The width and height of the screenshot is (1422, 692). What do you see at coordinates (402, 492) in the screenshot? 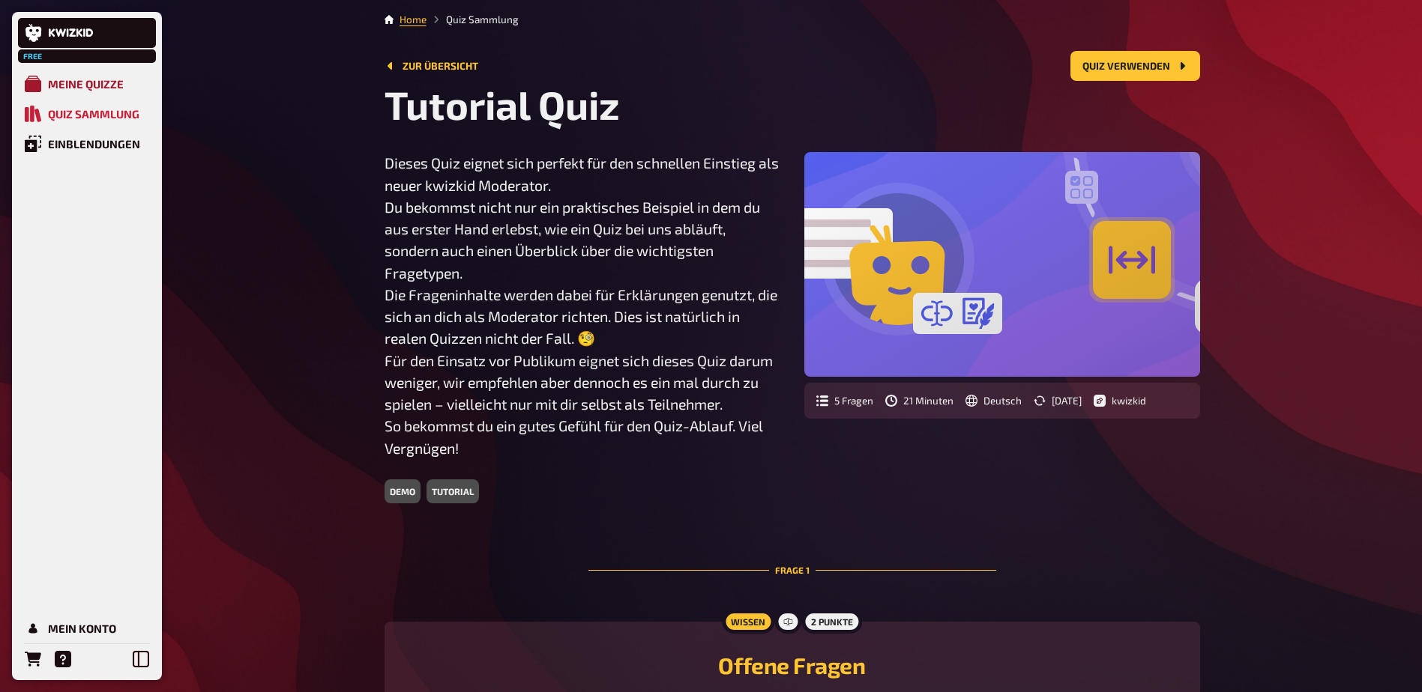
I see `div: demo` at bounding box center [402, 492].